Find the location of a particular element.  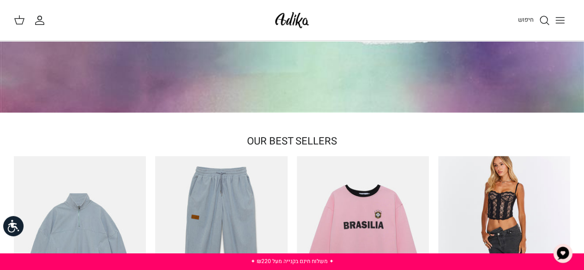

span: OUR BEST SELLERS is located at coordinates (292, 142).